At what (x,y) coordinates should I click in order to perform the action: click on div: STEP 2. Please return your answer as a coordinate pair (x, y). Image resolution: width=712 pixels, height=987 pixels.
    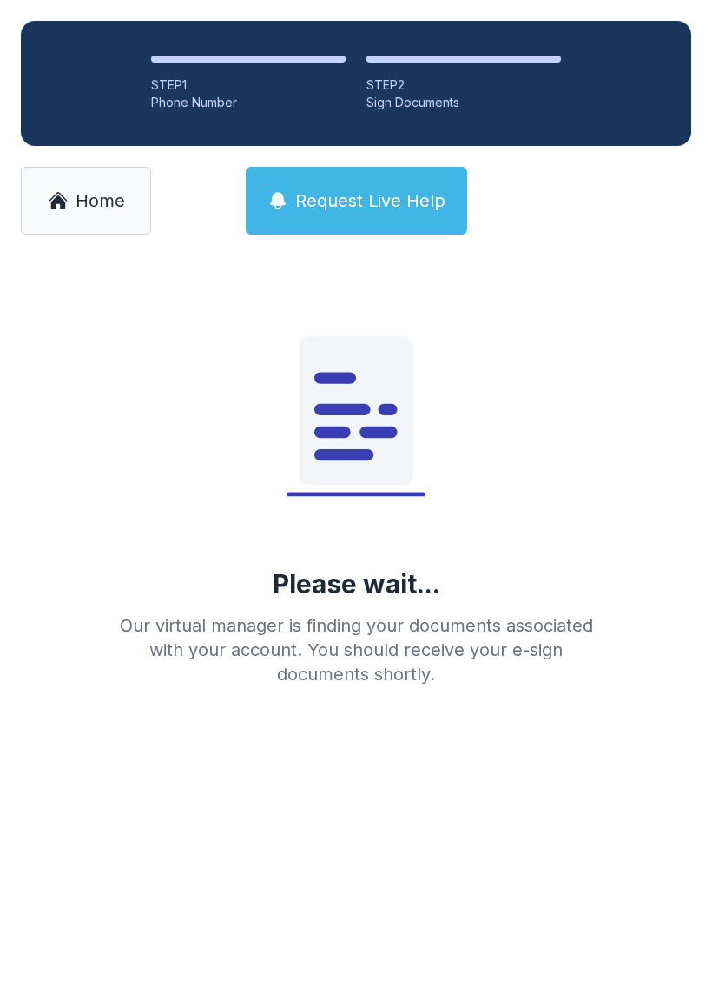
    Looking at the image, I should click on (464, 85).